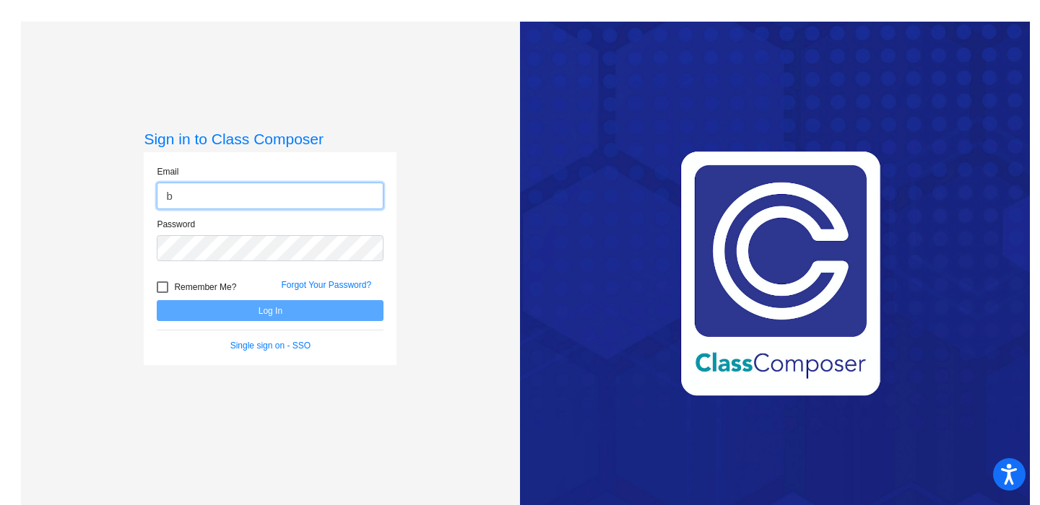 The height and width of the screenshot is (505, 1040). I want to click on a: Single sign on - SSO, so click(270, 346).